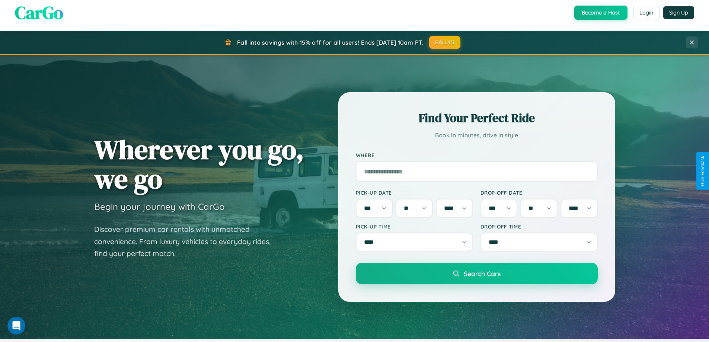 The image size is (709, 342). What do you see at coordinates (477, 155) in the screenshot?
I see `label: Where` at bounding box center [477, 155].